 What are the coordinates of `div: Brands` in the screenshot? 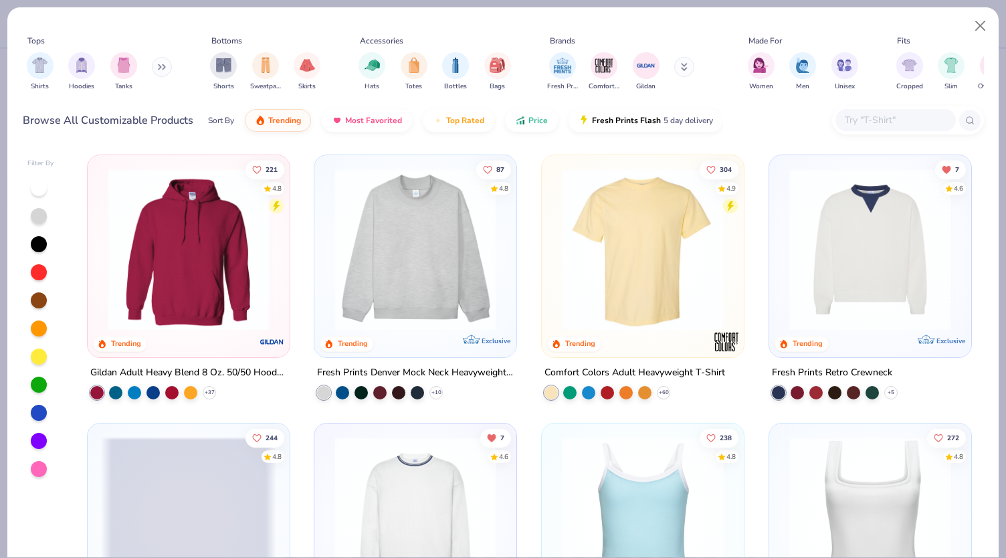 It's located at (562, 41).